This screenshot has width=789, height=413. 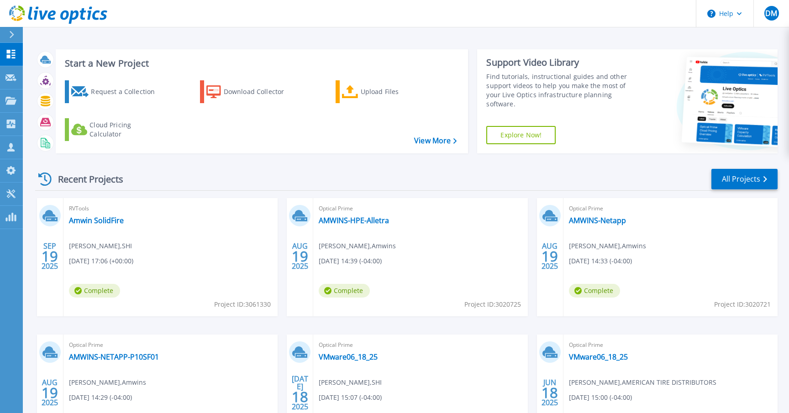 What do you see at coordinates (127, 92) in the screenshot?
I see `div: Request a Collection` at bounding box center [127, 92].